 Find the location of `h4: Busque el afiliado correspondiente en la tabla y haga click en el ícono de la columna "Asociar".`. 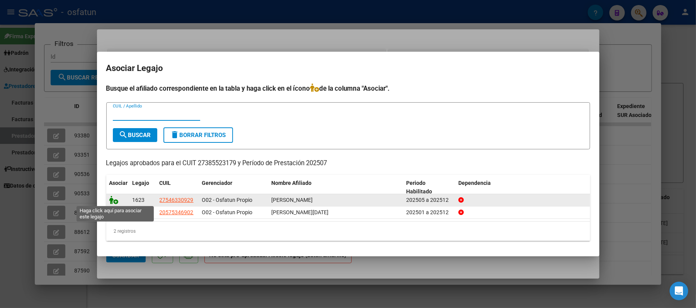

h4: Busque el afiliado correspondiente en la tabla y haga click en el ícono de la columna "Asociar". is located at coordinates (348, 88).